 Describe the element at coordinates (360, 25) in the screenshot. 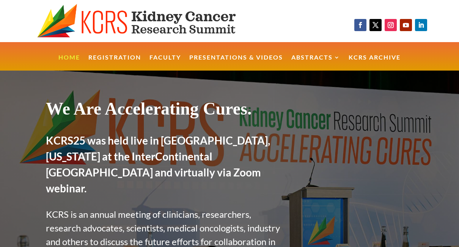

I see `a: Follow on Facebook` at that location.